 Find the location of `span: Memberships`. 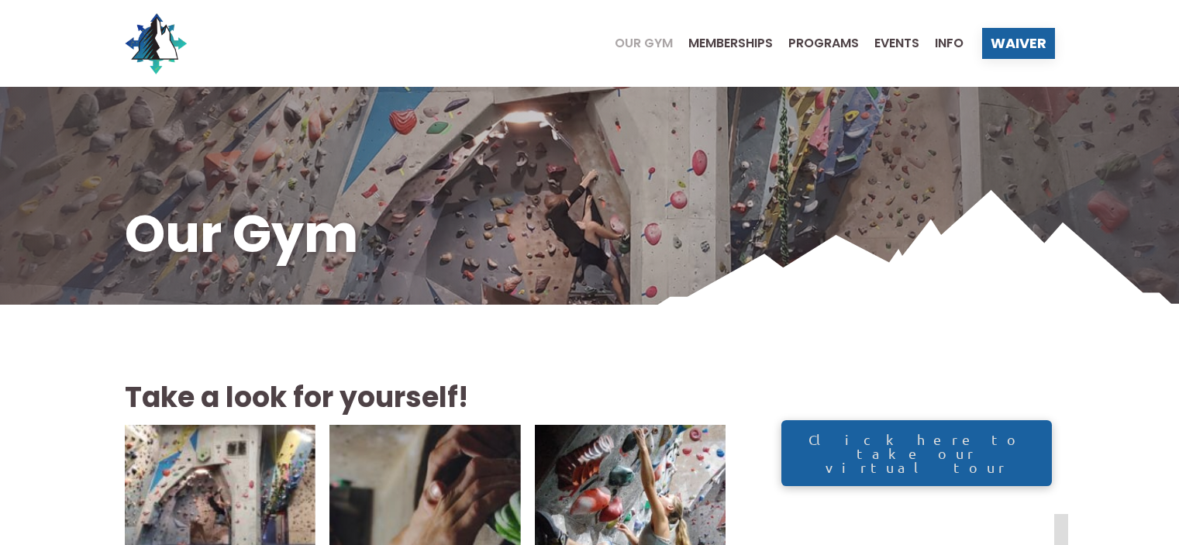

span: Memberships is located at coordinates (730, 43).